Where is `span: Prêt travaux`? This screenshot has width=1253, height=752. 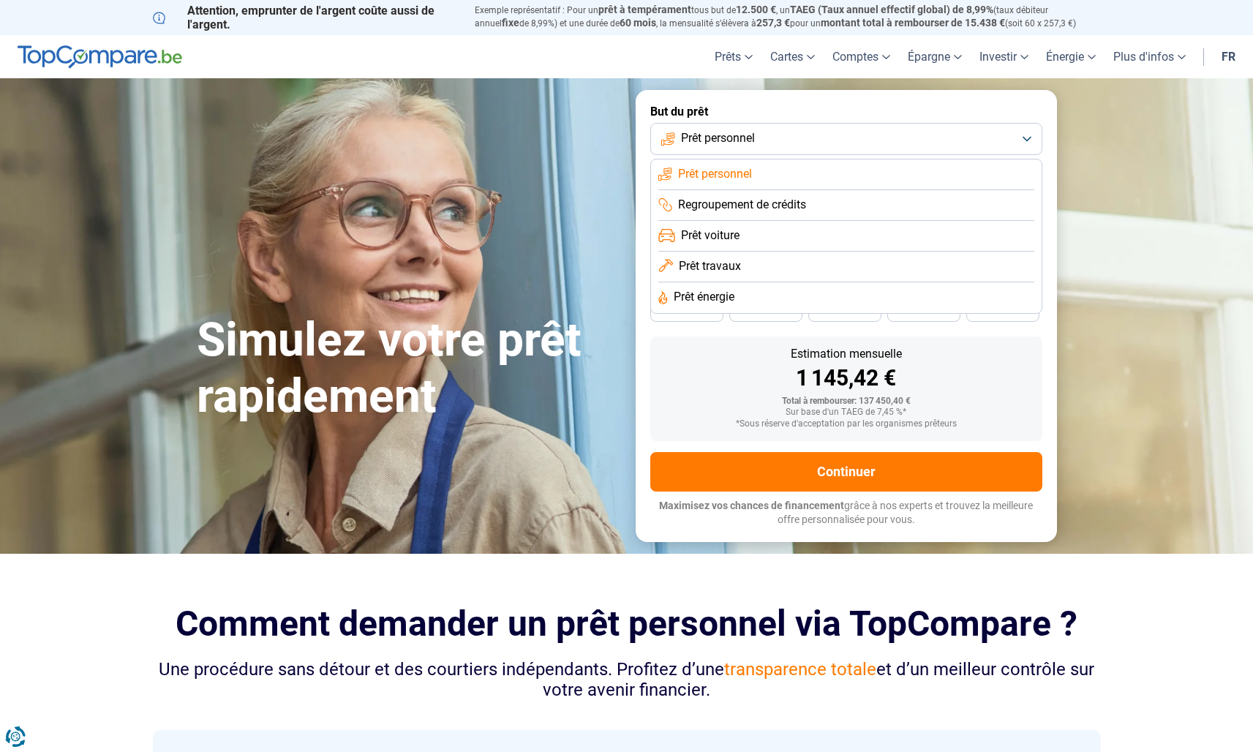 span: Prêt travaux is located at coordinates (709, 266).